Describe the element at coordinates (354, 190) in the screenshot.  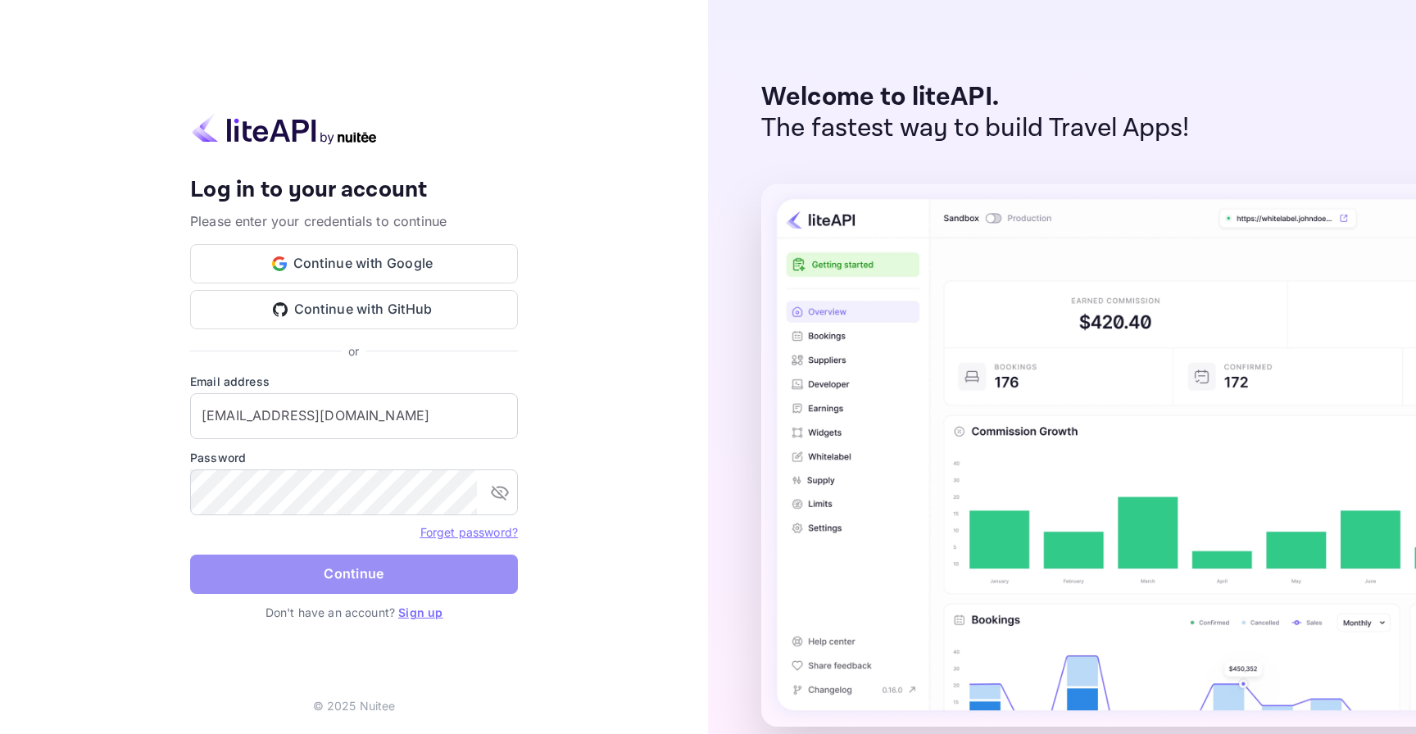
I see `h4: Log in to your account` at that location.